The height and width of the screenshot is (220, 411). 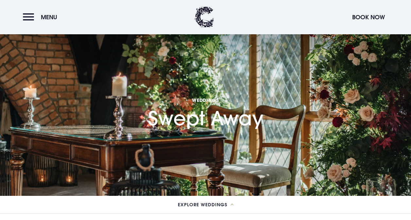 What do you see at coordinates (206, 99) in the screenshot?
I see `h1: Swept Away` at bounding box center [206, 99].